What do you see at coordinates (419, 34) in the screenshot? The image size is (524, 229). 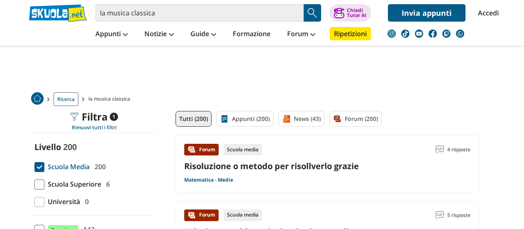 I see `img: youtube` at bounding box center [419, 34].